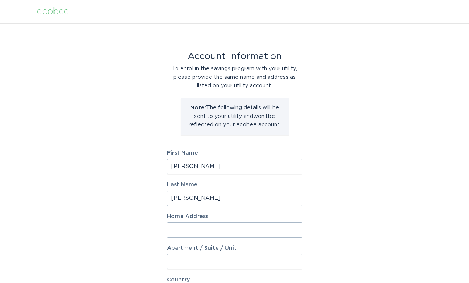 The image size is (469, 283). Describe the element at coordinates (178, 280) in the screenshot. I see `label: Country` at that location.